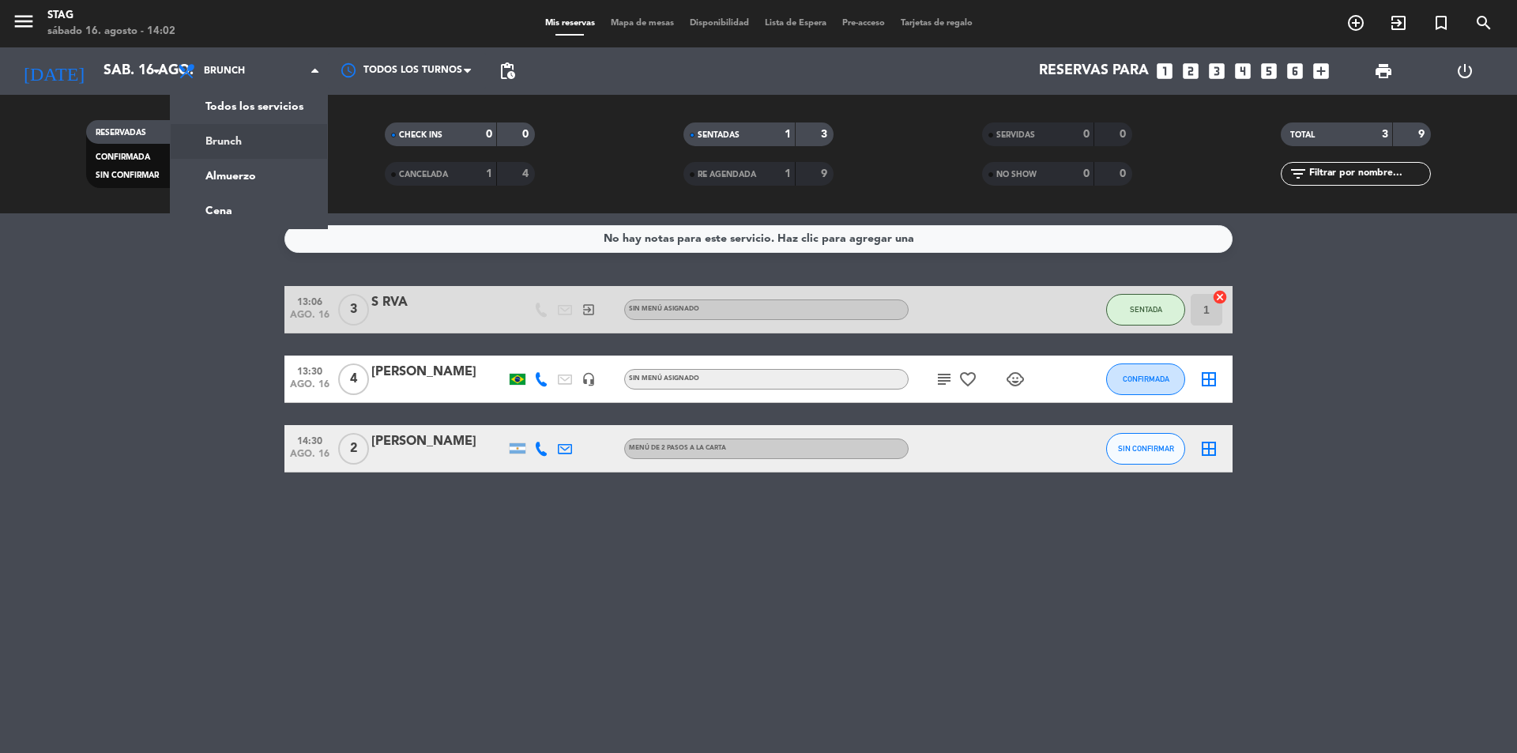 This screenshot has height=753, width=1517. I want to click on span: Mapa de mesas, so click(642, 23).